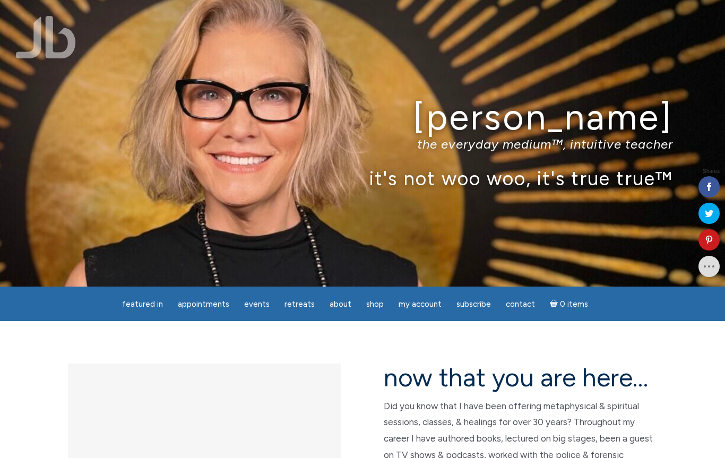 Image resolution: width=725 pixels, height=458 pixels. Describe the element at coordinates (299, 304) in the screenshot. I see `a: Retreats` at that location.